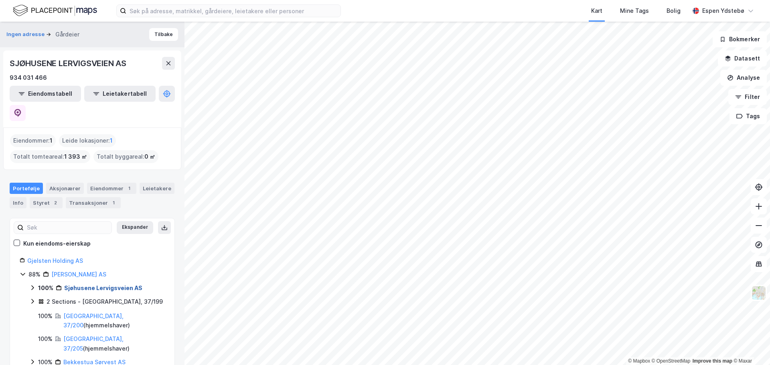 Image resolution: width=770 pixels, height=365 pixels. I want to click on div: Leide lokasjoner :, so click(87, 141).